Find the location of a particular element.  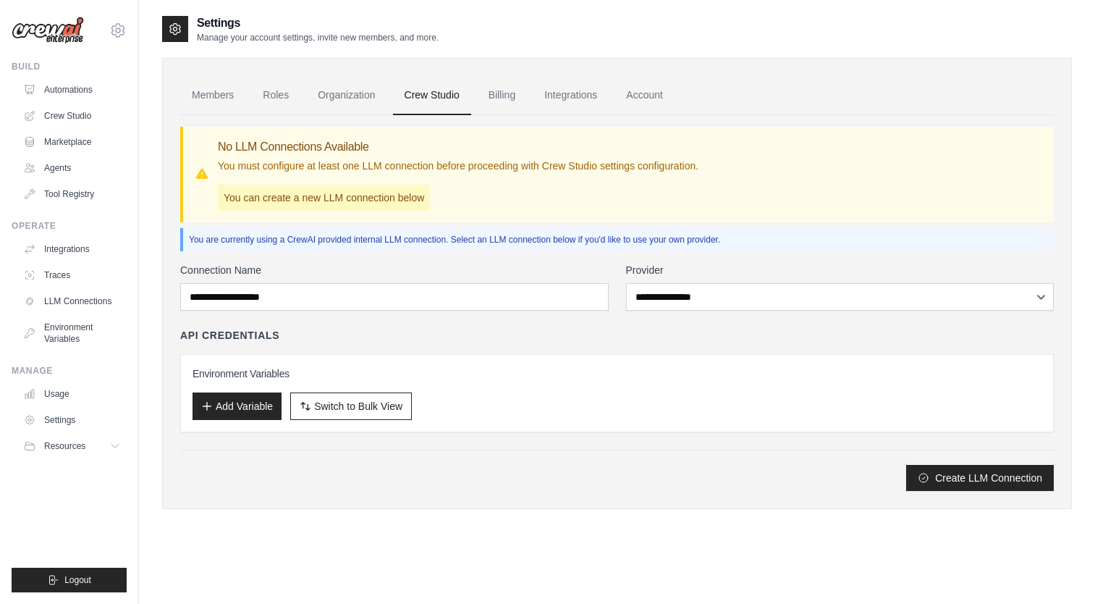

h2: Settings is located at coordinates (318, 23).